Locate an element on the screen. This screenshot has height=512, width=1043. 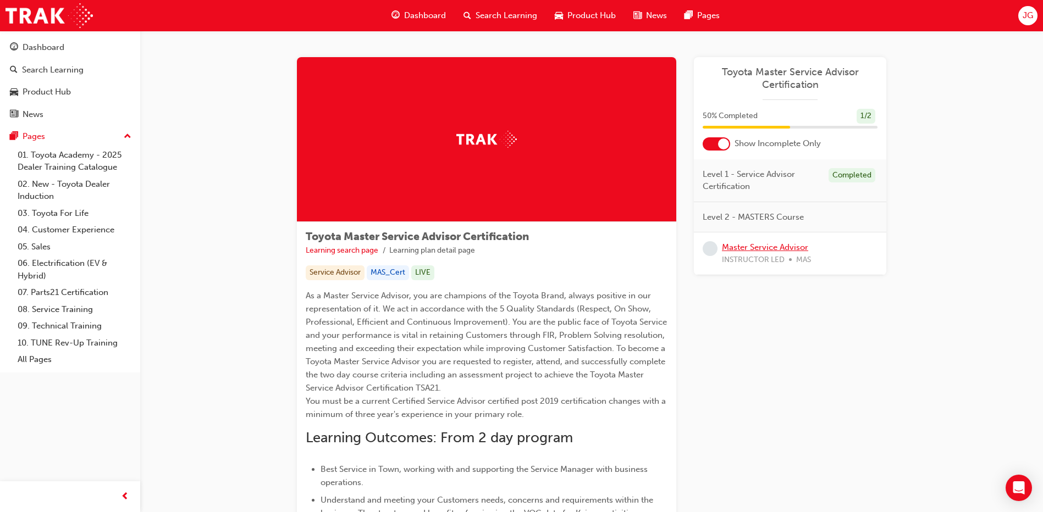
div: Open Intercom Messenger is located at coordinates (1019, 488).